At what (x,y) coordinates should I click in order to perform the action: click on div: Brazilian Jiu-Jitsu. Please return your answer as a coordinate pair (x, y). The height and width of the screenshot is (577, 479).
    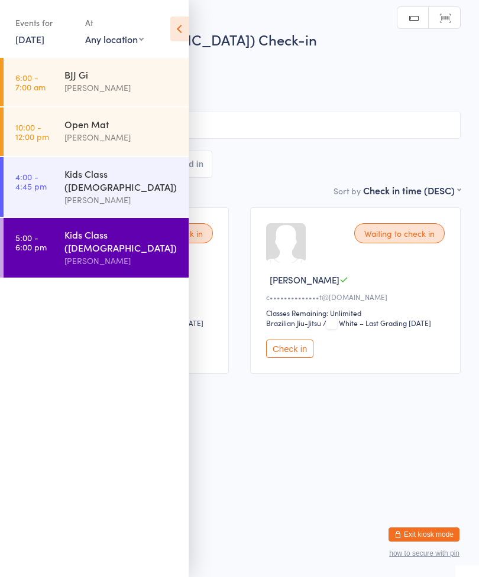
    Looking at the image, I should click on (293, 323).